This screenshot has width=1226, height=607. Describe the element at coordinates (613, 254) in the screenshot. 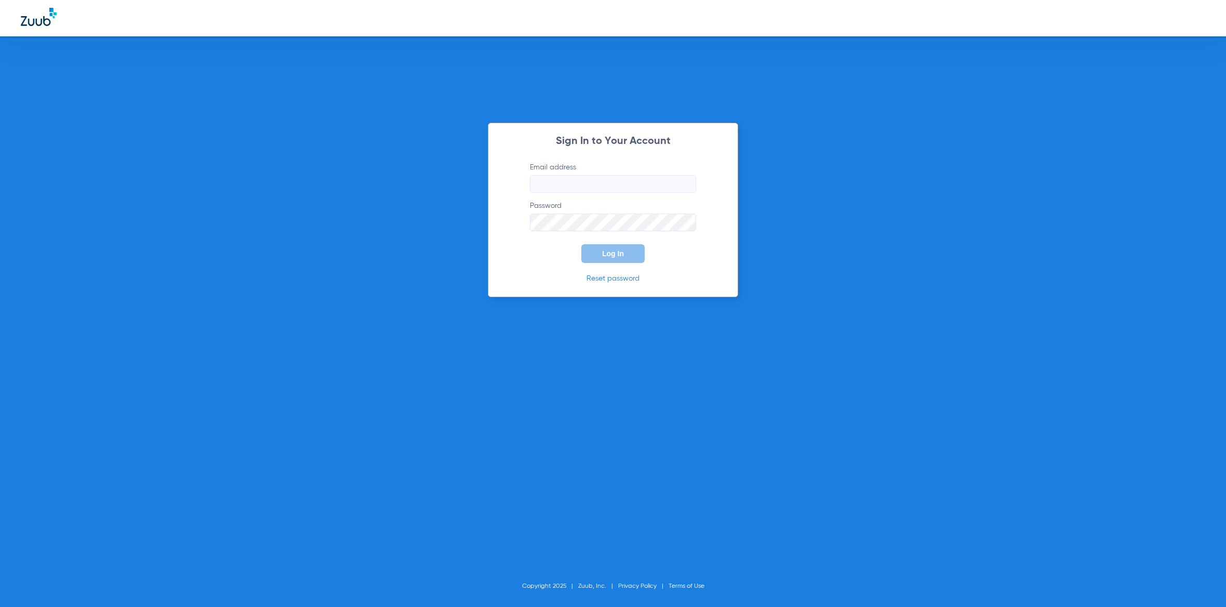

I see `span: Log In` at that location.